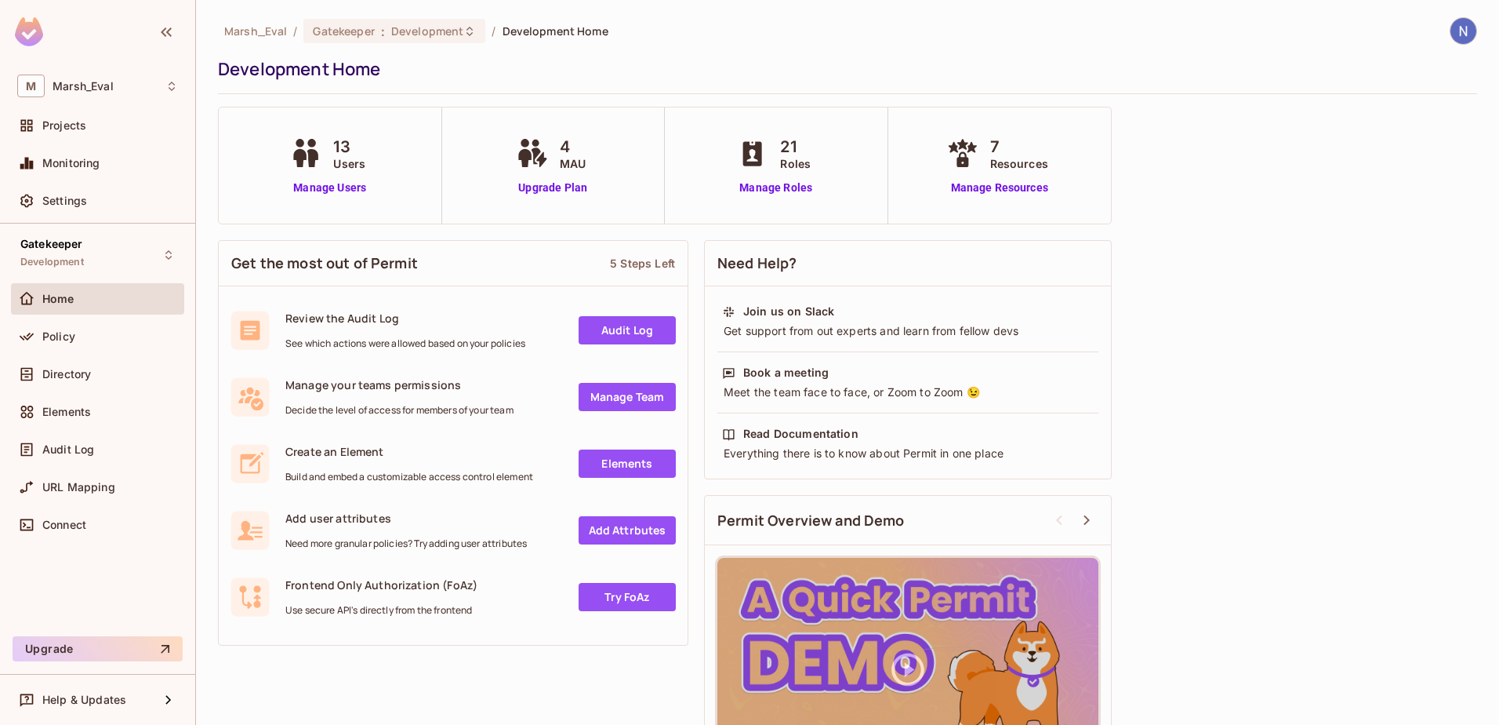 Image resolution: width=1499 pixels, height=725 pixels. Describe the element at coordinates (59, 336) in the screenshot. I see `span: Policy` at that location.